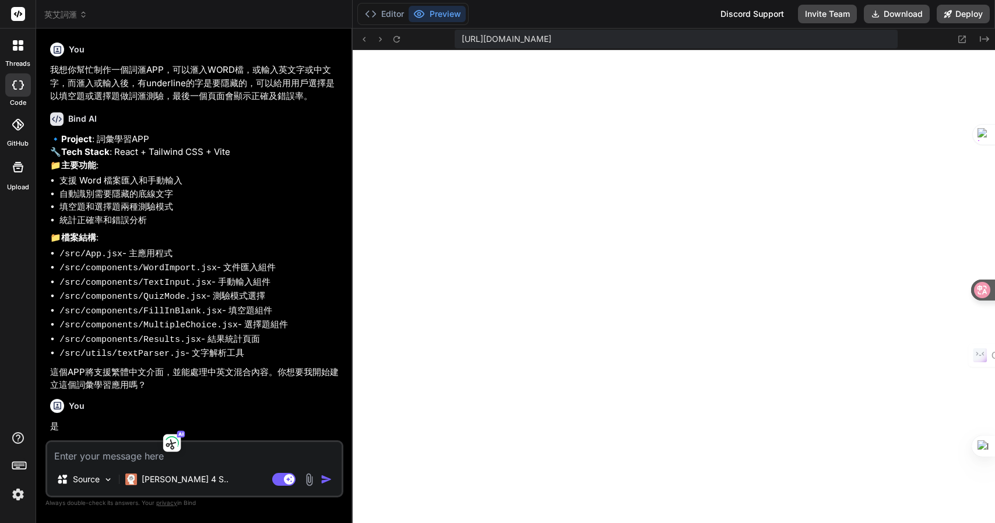 Image resolution: width=995 pixels, height=523 pixels. I want to click on code: /src/utils/textParser.js, so click(122, 354).